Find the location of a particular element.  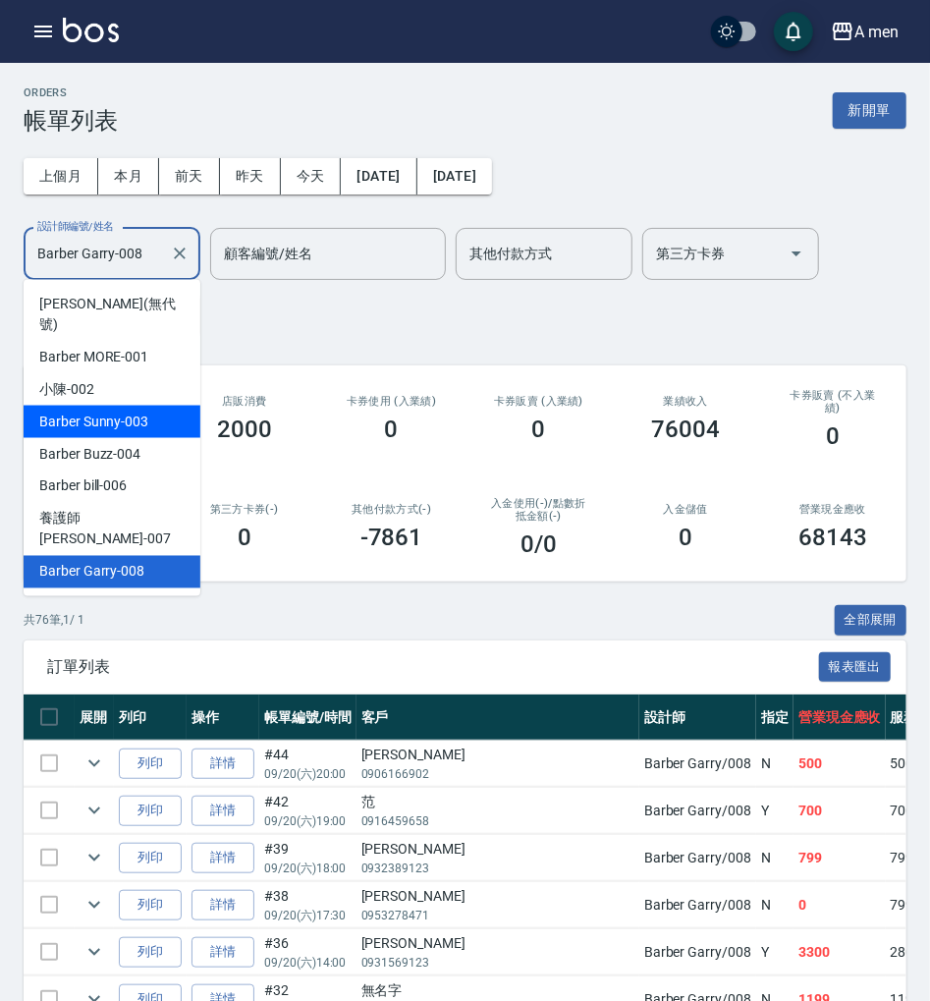

h2: 其他付款方式(-) is located at coordinates (392, 509).